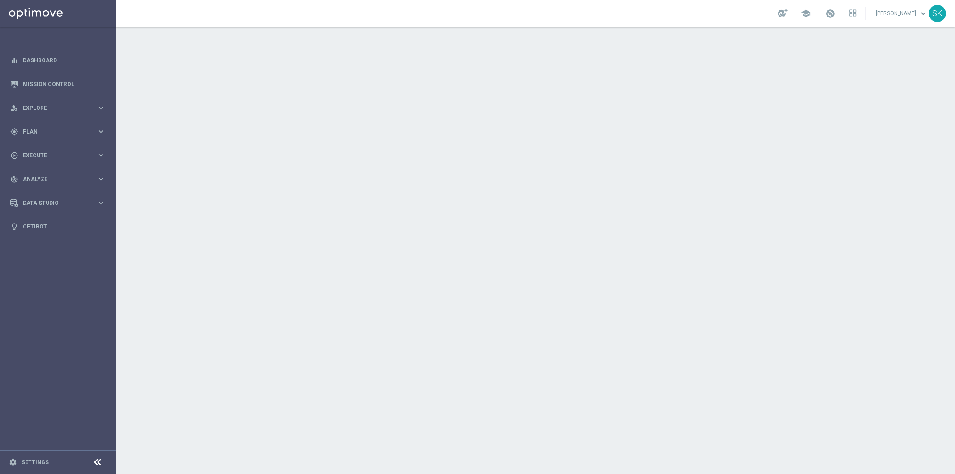 Image resolution: width=955 pixels, height=474 pixels. What do you see at coordinates (60, 108) in the screenshot?
I see `span: Explore` at bounding box center [60, 108].